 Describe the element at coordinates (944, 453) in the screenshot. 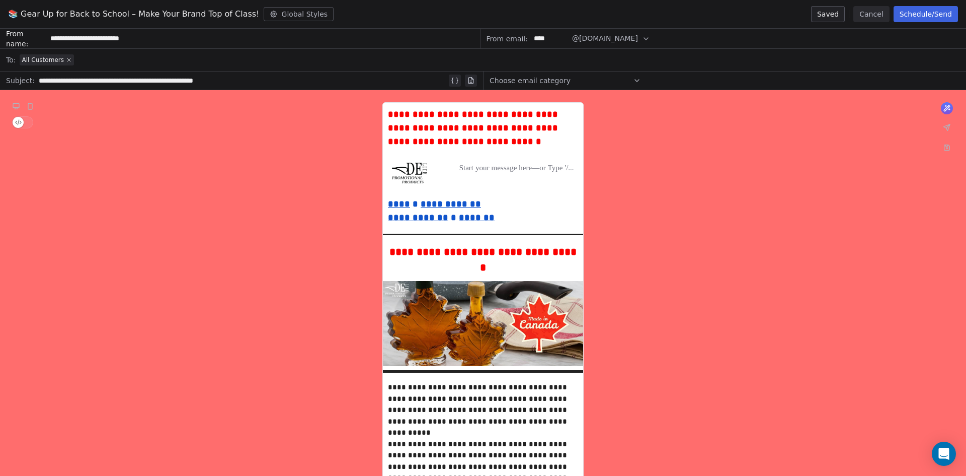

I see `div: Open Intercom Messenger` at that location.